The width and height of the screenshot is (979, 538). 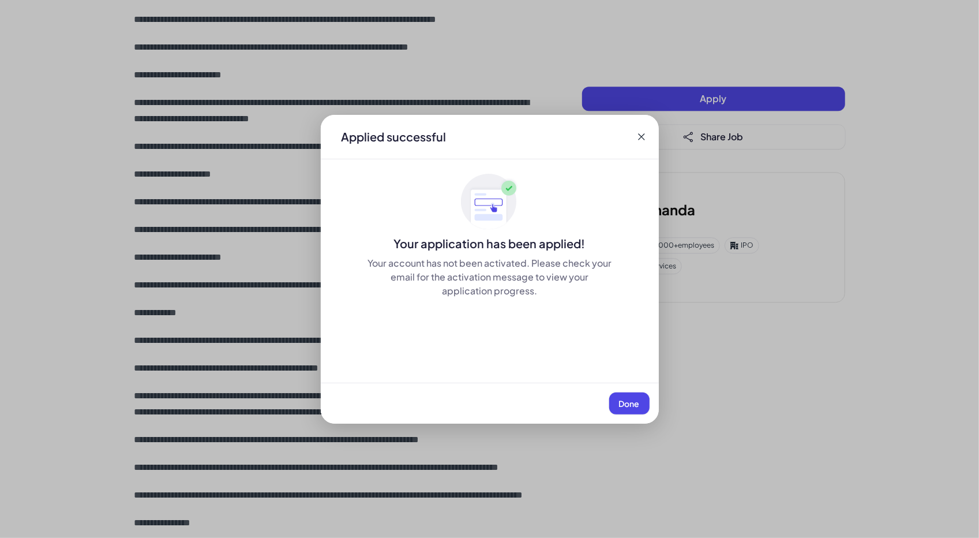 I want to click on div: Your account has not been activated. Please check your email for the activation message to view y..., so click(x=490, y=277).